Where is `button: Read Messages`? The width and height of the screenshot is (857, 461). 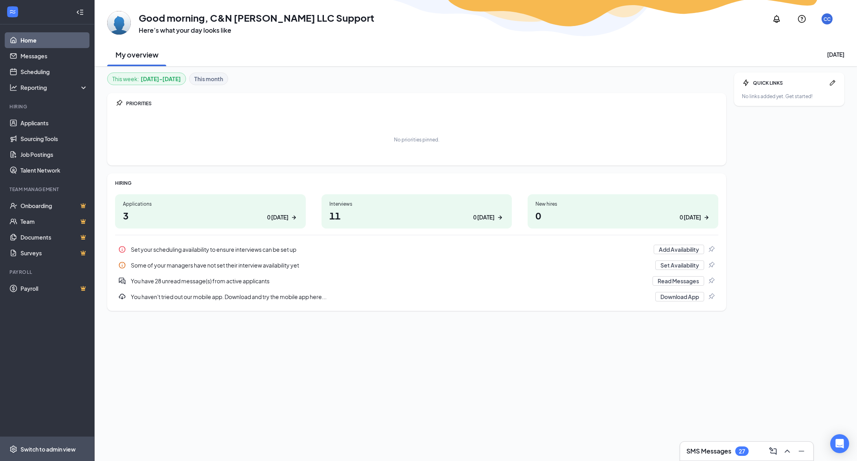 button: Read Messages is located at coordinates (678, 281).